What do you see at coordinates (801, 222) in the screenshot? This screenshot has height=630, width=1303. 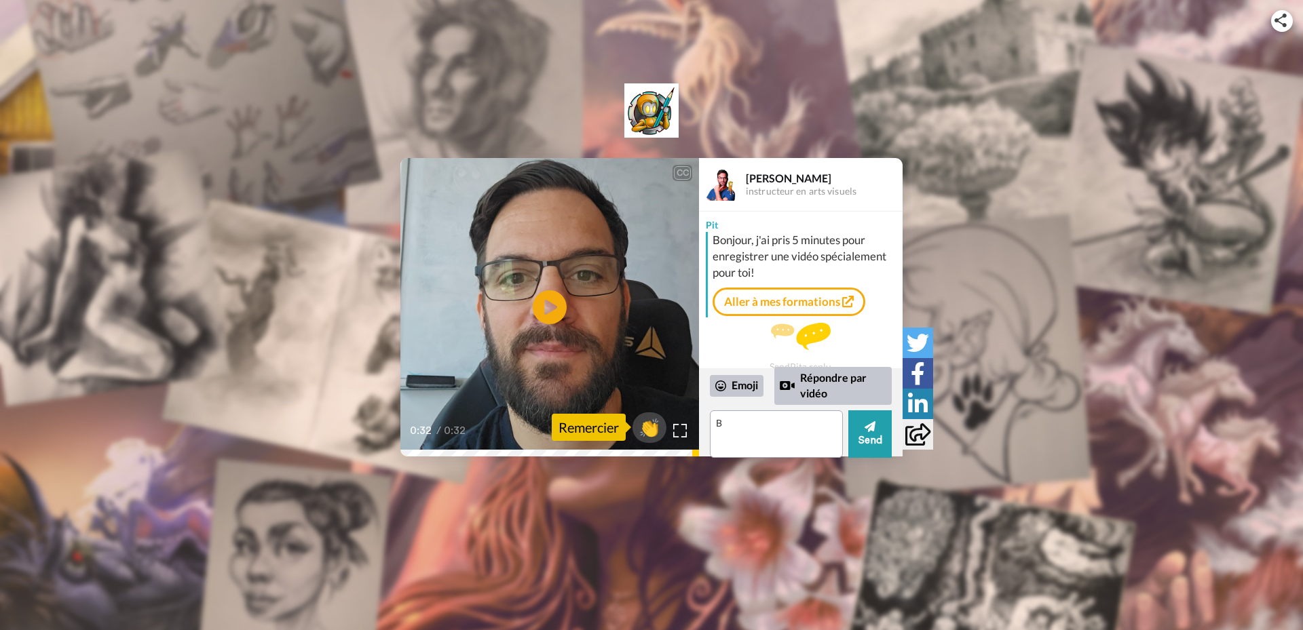 I see `div: Pit` at bounding box center [801, 222].